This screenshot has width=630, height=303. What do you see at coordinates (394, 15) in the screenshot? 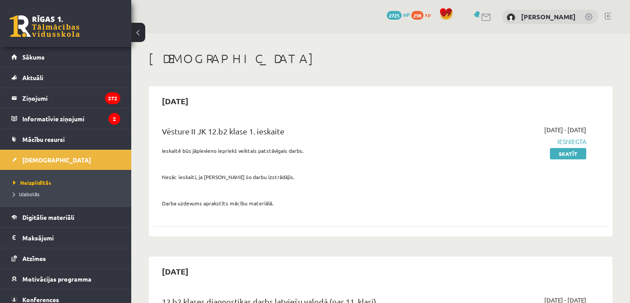
I see `span: 2725` at bounding box center [394, 15].